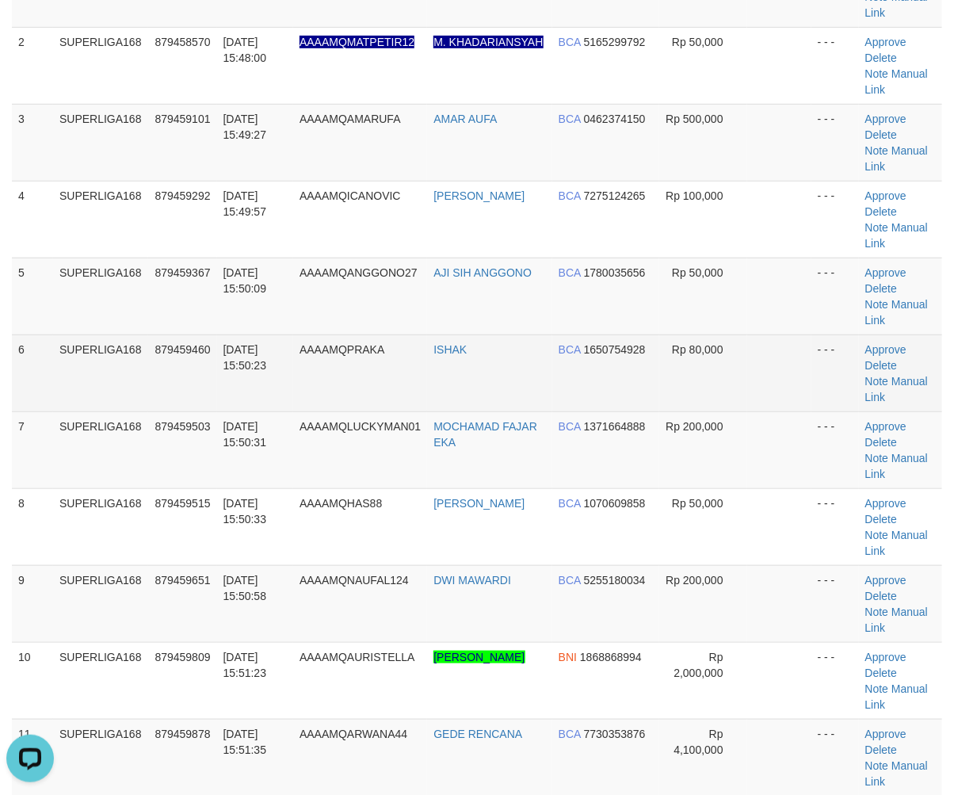 The height and width of the screenshot is (795, 954). Describe the element at coordinates (615, 426) in the screenshot. I see `span: Copy 1371664888 to clipboard` at that location.